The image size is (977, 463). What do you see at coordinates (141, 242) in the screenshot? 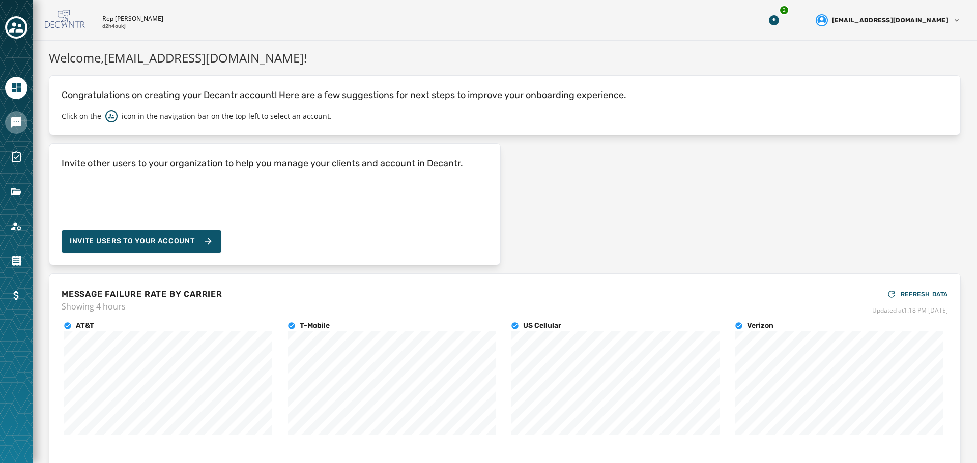
I see `button: Invite Users to your account` at bounding box center [141, 242].